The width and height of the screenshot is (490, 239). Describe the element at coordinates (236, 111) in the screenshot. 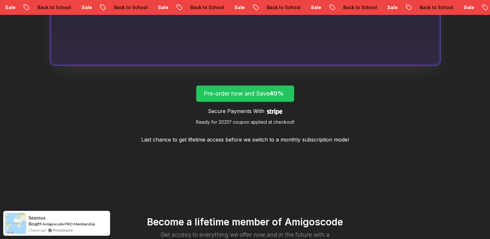

I see `p: Secure Payments With` at that location.